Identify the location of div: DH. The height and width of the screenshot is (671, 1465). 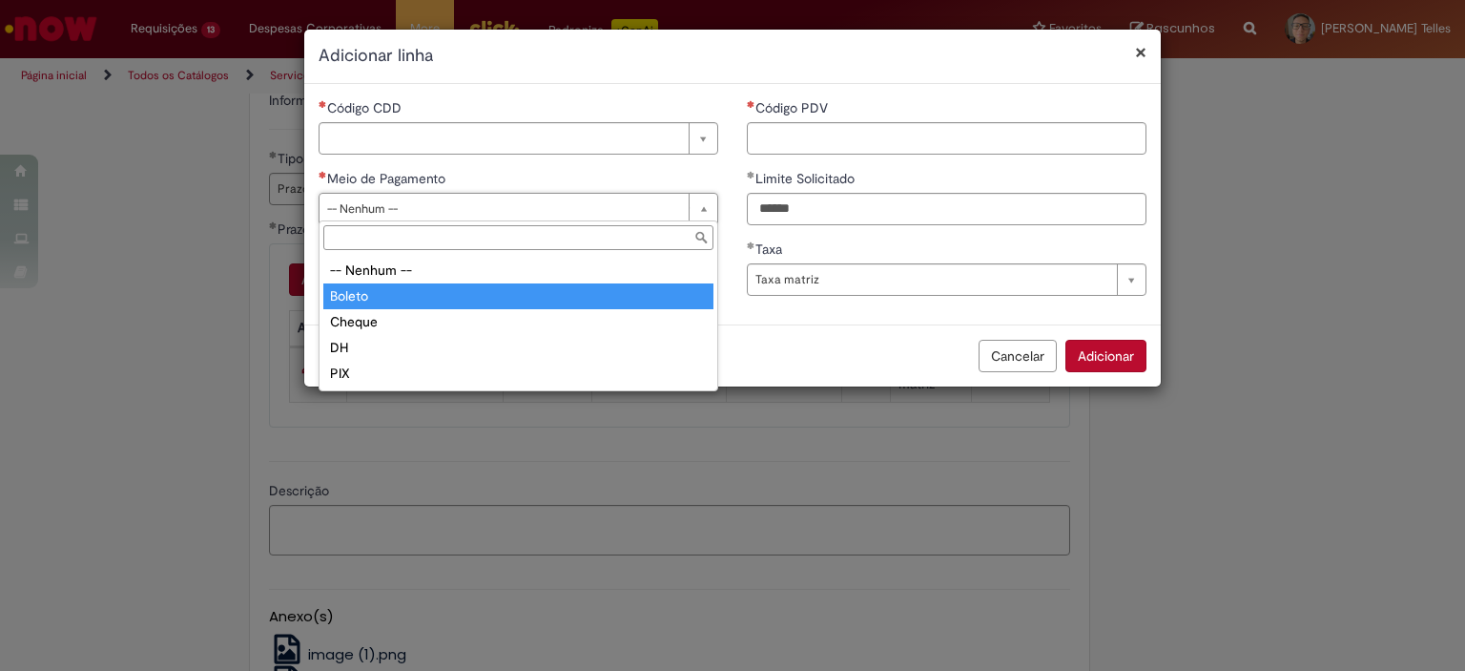
(518, 347).